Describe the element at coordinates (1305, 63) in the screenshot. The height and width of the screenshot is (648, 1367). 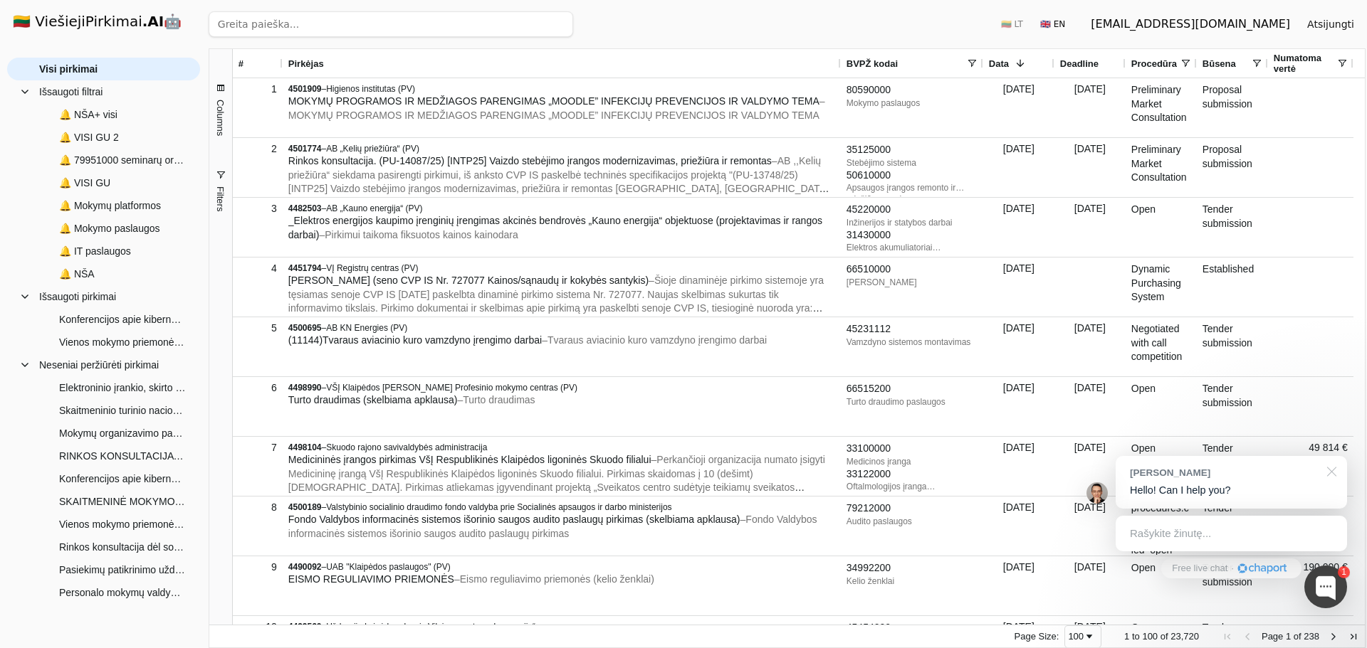
I see `span: Numatoma vertė` at that location.